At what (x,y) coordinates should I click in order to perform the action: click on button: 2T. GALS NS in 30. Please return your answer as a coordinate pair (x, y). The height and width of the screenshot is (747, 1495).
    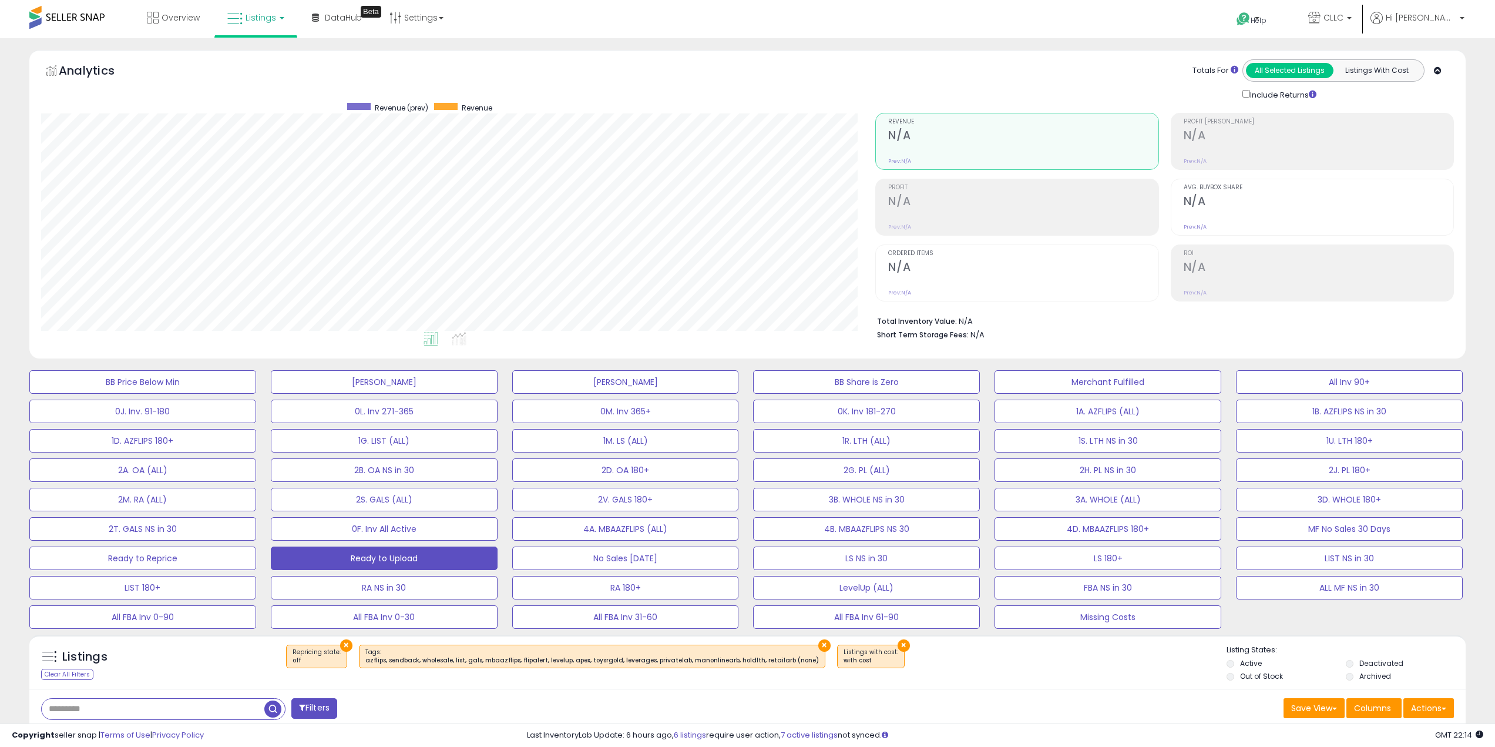
    Looking at the image, I should click on (143, 529).